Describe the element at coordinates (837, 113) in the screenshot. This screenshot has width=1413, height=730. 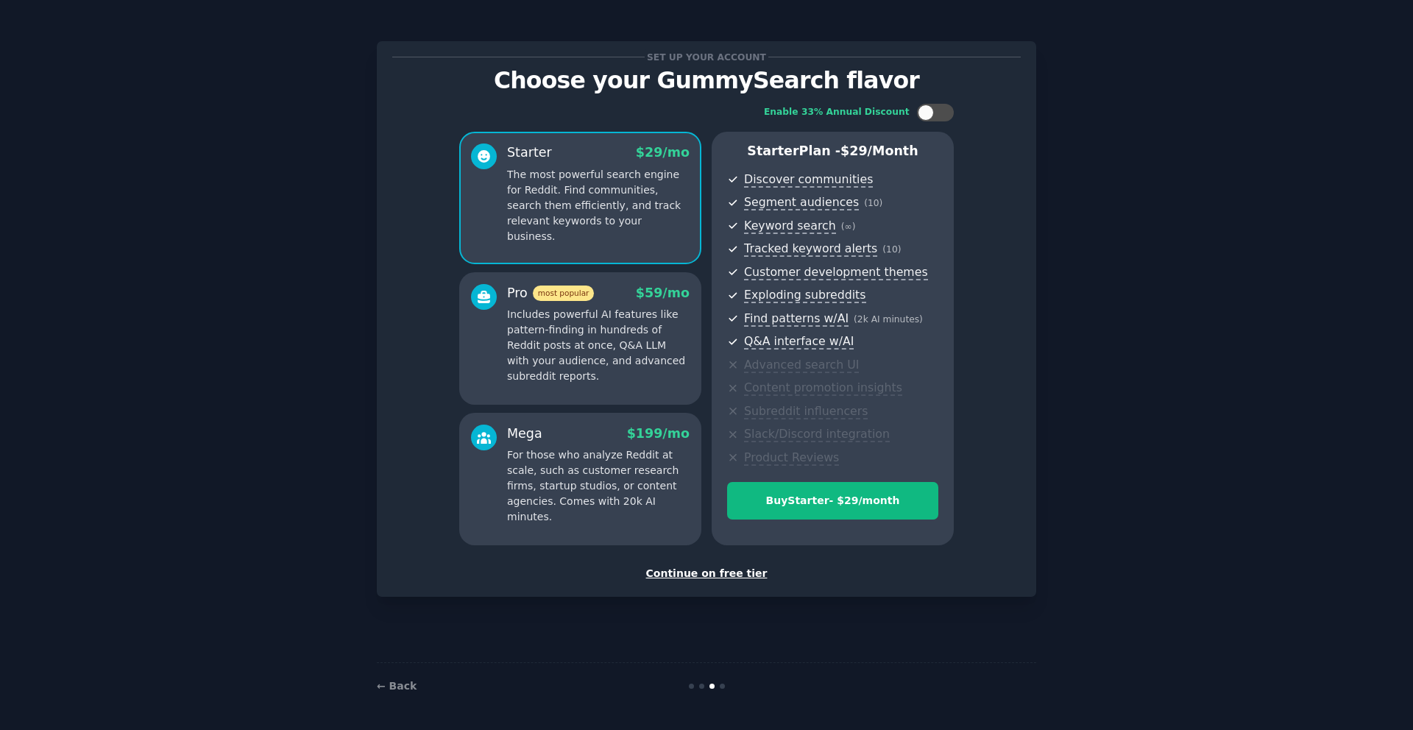
I see `div: Enable 33% Annual Discount` at that location.